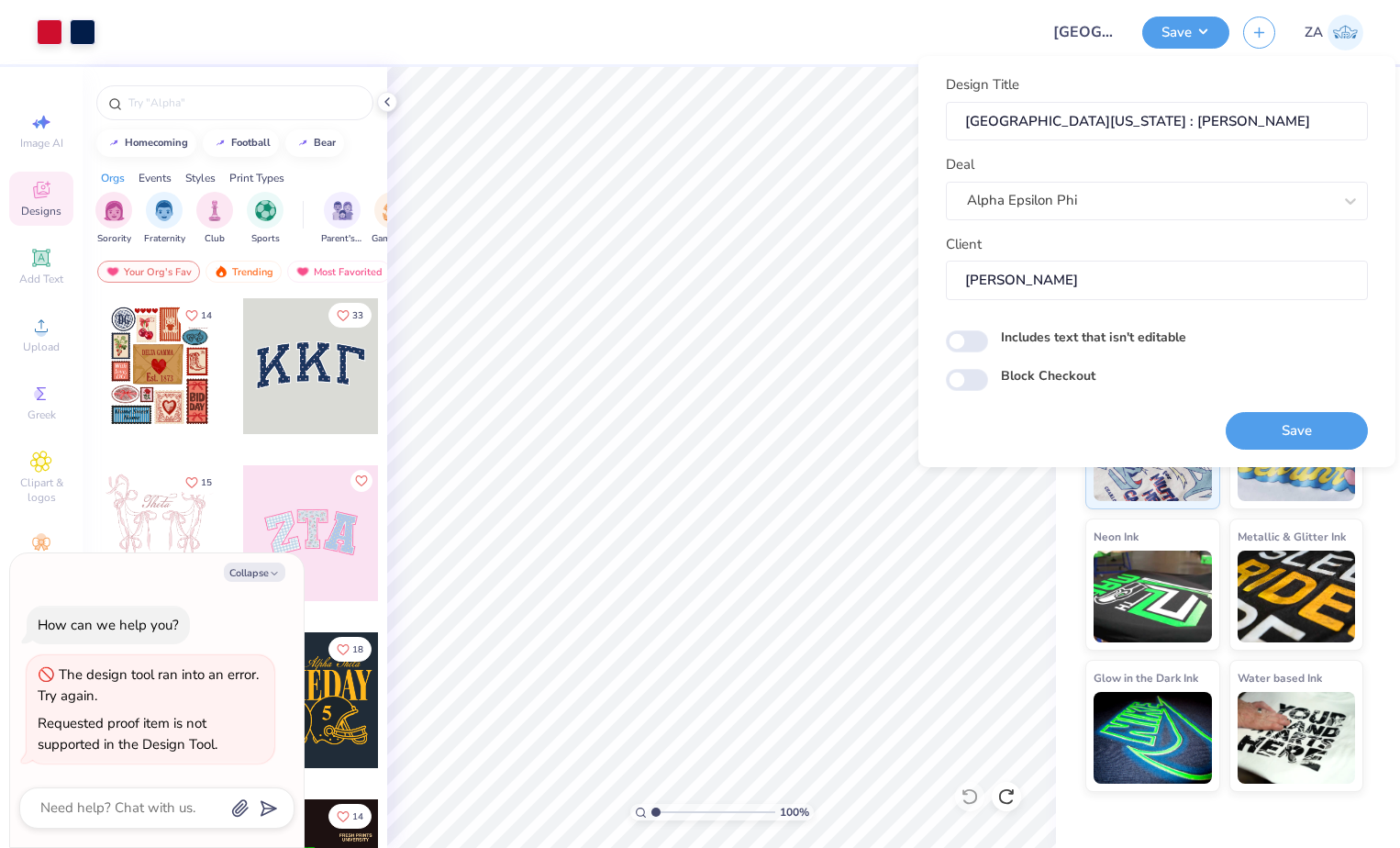 The height and width of the screenshot is (848, 1400). What do you see at coordinates (1084, 32) in the screenshot?
I see `input: Untitled Design` at bounding box center [1084, 32].